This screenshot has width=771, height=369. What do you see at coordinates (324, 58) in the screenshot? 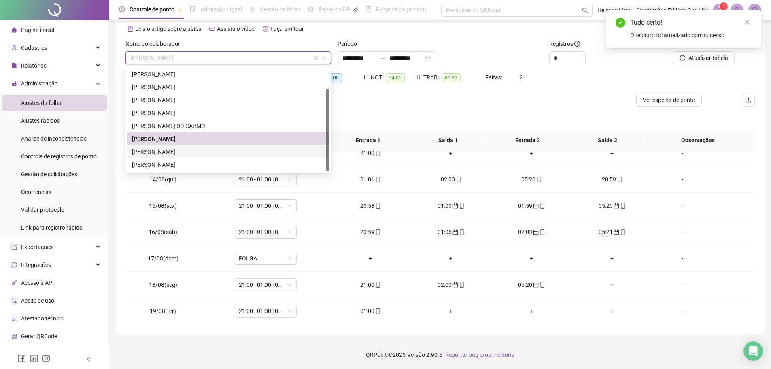
I see `span: down` at bounding box center [324, 58].